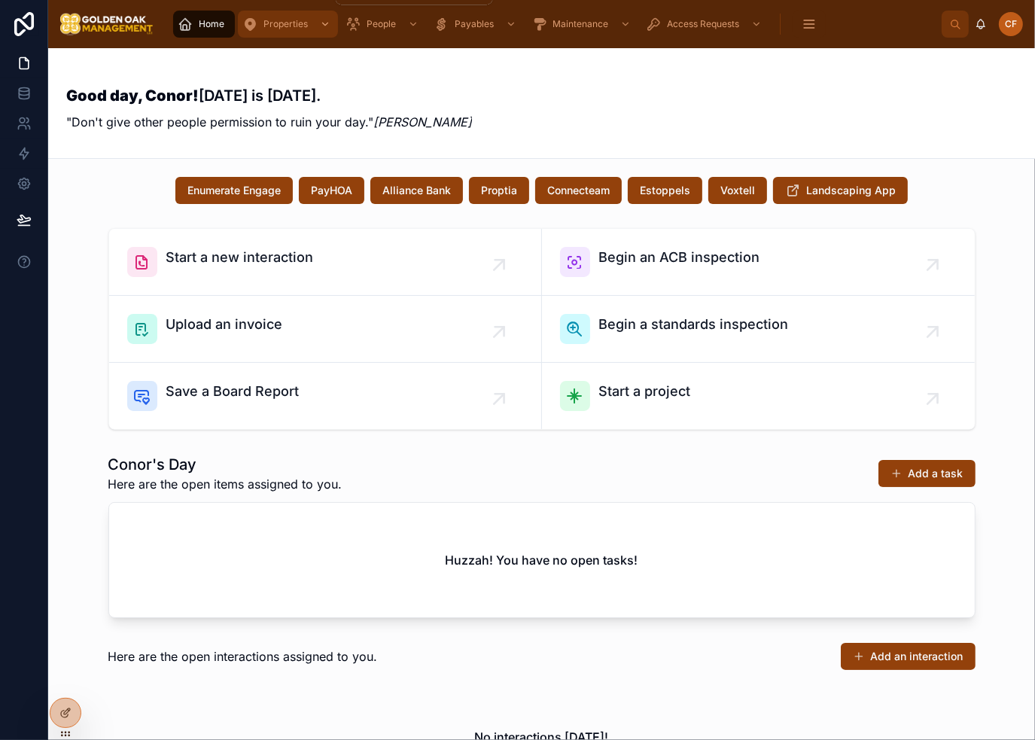  What do you see at coordinates (224, 324) in the screenshot?
I see `span: Upload an invoice` at bounding box center [224, 324].